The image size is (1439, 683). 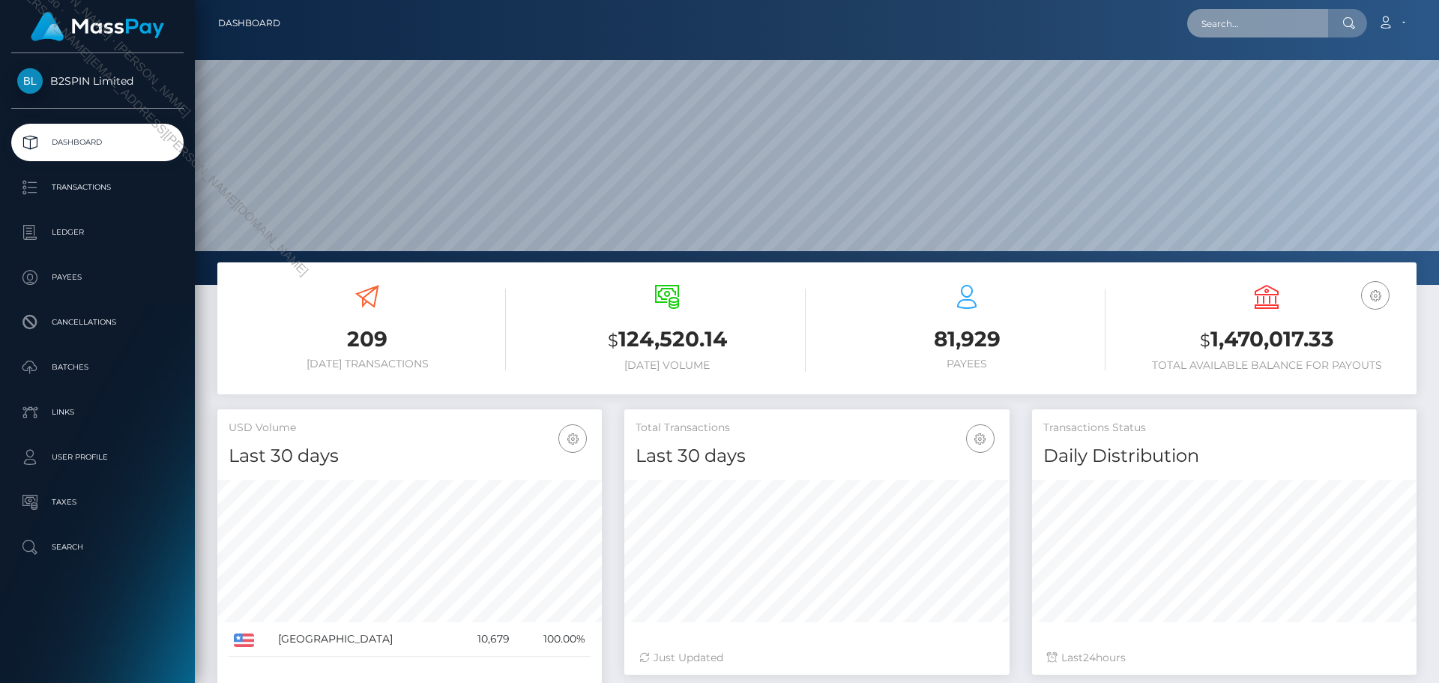 What do you see at coordinates (97, 187) in the screenshot?
I see `p: Transactions` at bounding box center [97, 187].